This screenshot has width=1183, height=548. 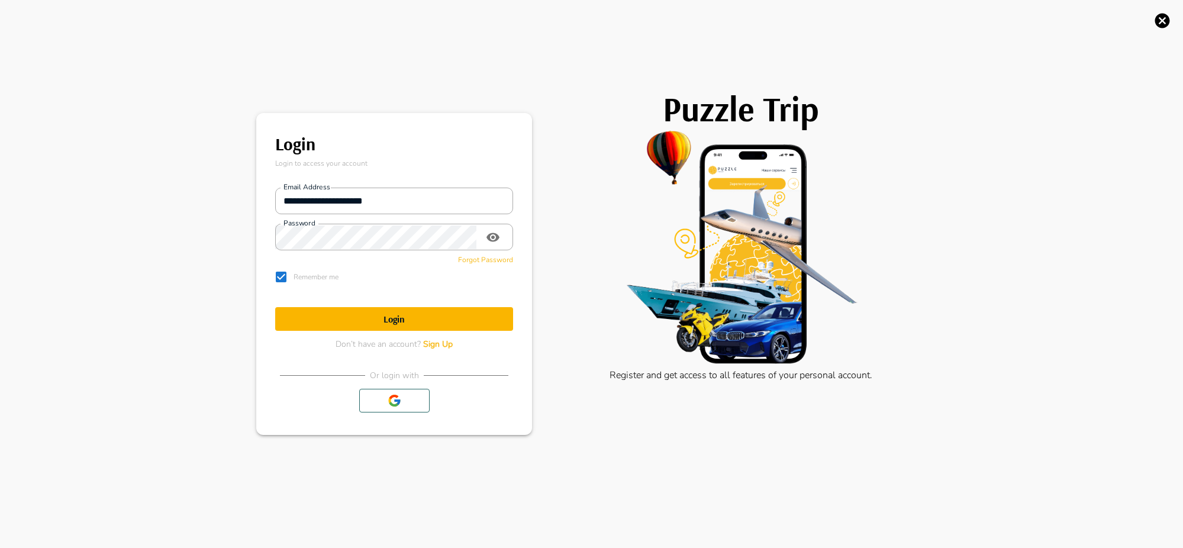 What do you see at coordinates (394, 144) in the screenshot?
I see `h6: Login` at bounding box center [394, 144].